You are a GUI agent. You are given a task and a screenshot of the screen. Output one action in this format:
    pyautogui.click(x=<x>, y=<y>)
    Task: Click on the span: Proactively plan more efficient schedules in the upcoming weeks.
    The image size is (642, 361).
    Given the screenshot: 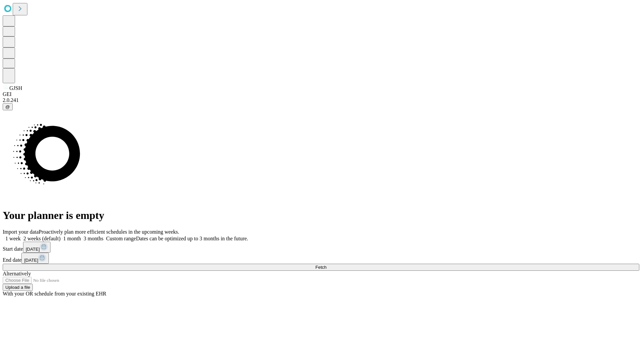 What is the action you would take?
    pyautogui.click(x=109, y=232)
    